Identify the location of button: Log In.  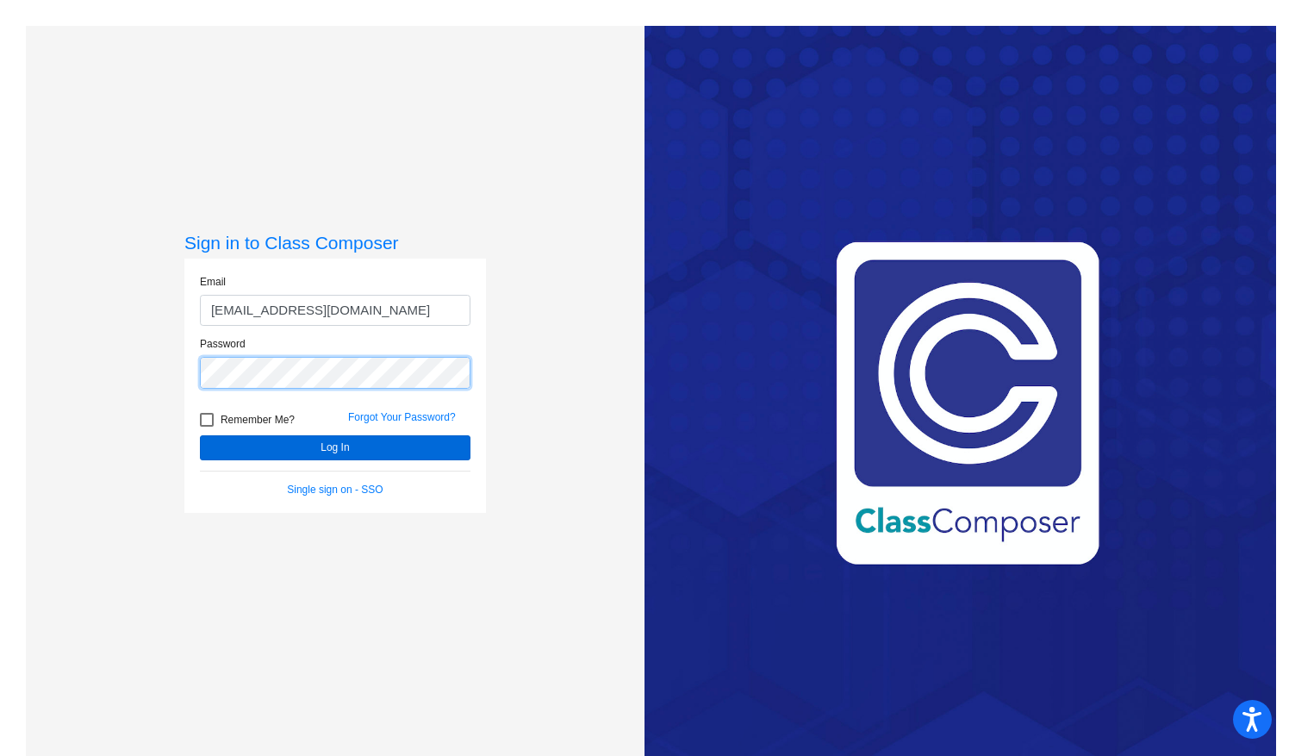
(335, 447).